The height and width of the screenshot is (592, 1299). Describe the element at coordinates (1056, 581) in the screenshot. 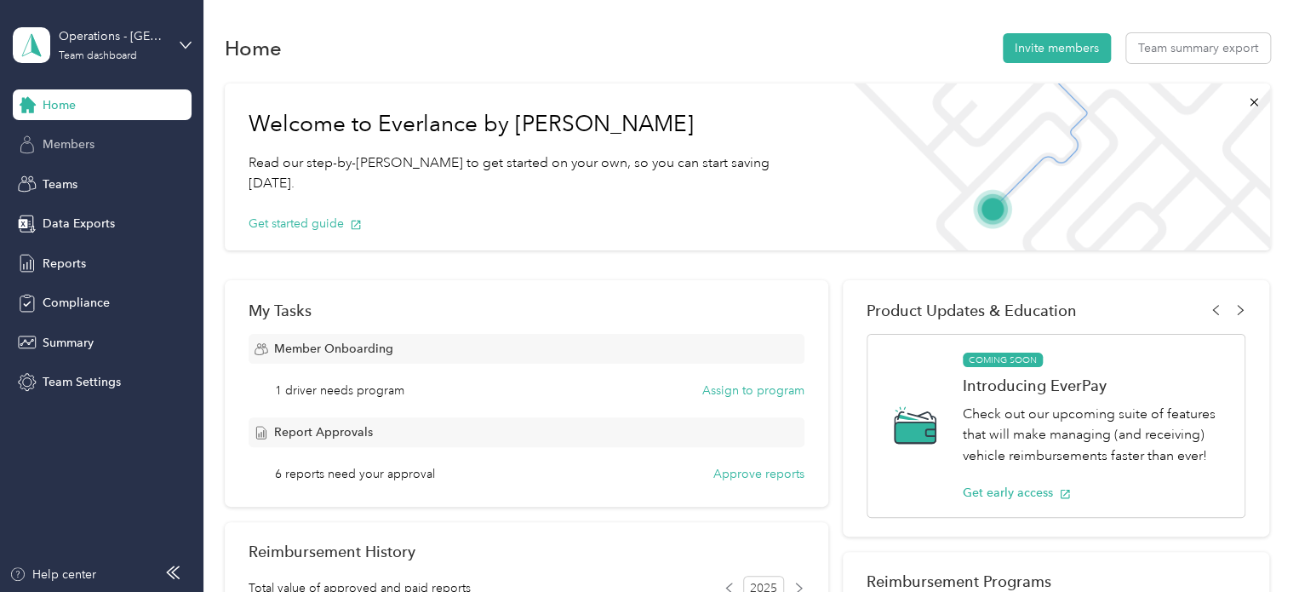

I see `h2: Reimbursement Programs` at that location.